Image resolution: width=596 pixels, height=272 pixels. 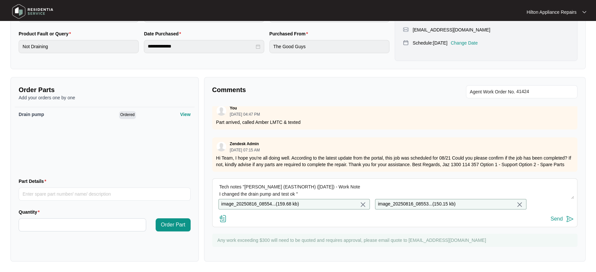 I want to click on p: You, so click(x=234, y=108).